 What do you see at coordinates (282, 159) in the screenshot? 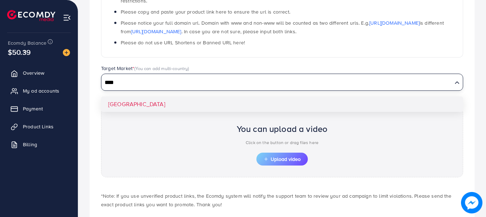
I see `button: Upload video` at bounding box center [282, 159].